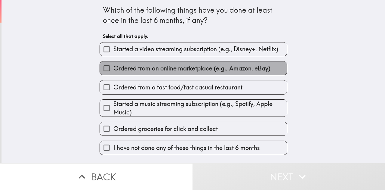 The image size is (385, 190). Describe the element at coordinates (193, 15) in the screenshot. I see `div: Which of the following things have you done at least once in the last 6 months, if any?` at that location.